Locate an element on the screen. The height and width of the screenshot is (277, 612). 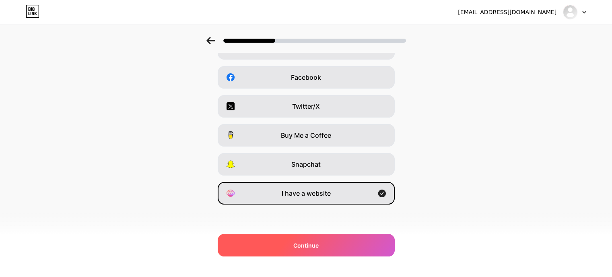
span: Twitter/X is located at coordinates (306, 106).